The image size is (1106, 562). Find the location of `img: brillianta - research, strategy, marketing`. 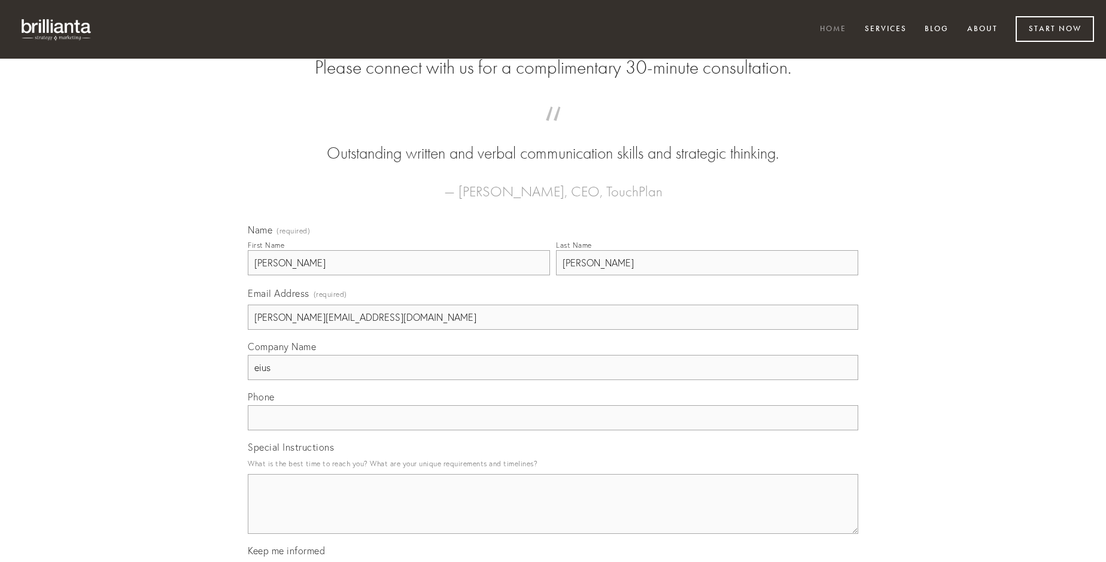

img: brillianta - research, strategy, marketing is located at coordinates (57, 29).